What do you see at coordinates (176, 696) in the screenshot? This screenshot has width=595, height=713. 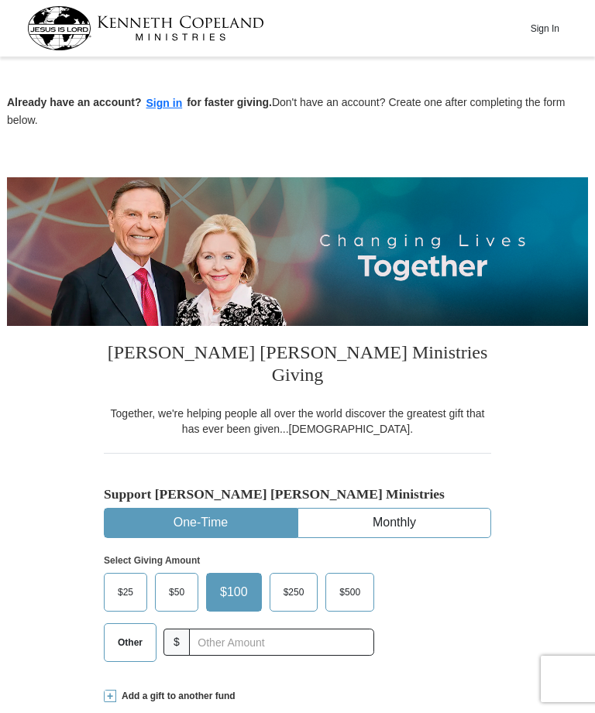 I see `span: Add a gift to another fund` at bounding box center [176, 696].